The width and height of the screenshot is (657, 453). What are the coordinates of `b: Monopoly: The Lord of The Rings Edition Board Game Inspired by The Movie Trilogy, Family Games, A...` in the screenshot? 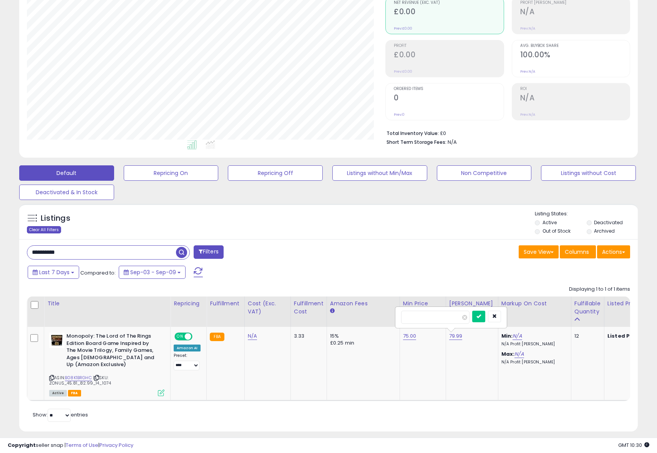 It's located at (113, 351).